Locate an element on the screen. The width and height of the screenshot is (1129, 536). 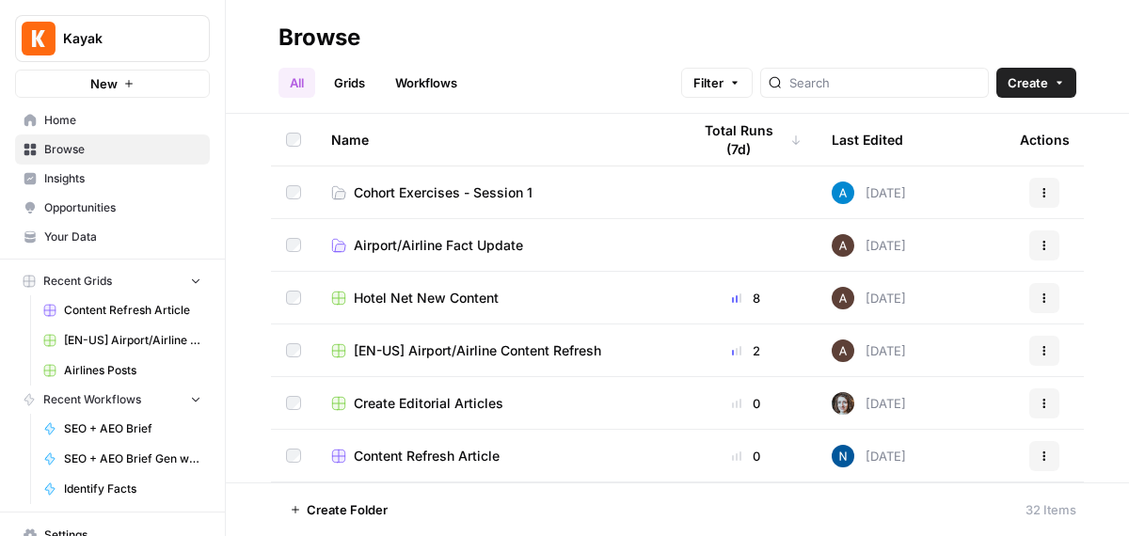
span: Cohort Exercises - Session 1 is located at coordinates (443, 193).